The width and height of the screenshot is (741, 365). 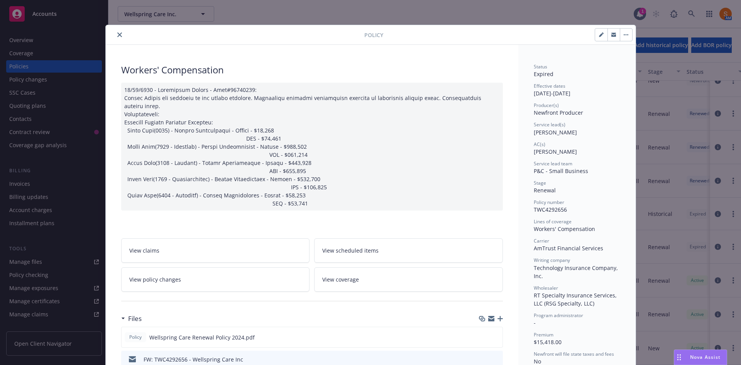 What do you see at coordinates (576, 272) in the screenshot?
I see `span: Technology Insurance Company, Inc.` at bounding box center [576, 272].